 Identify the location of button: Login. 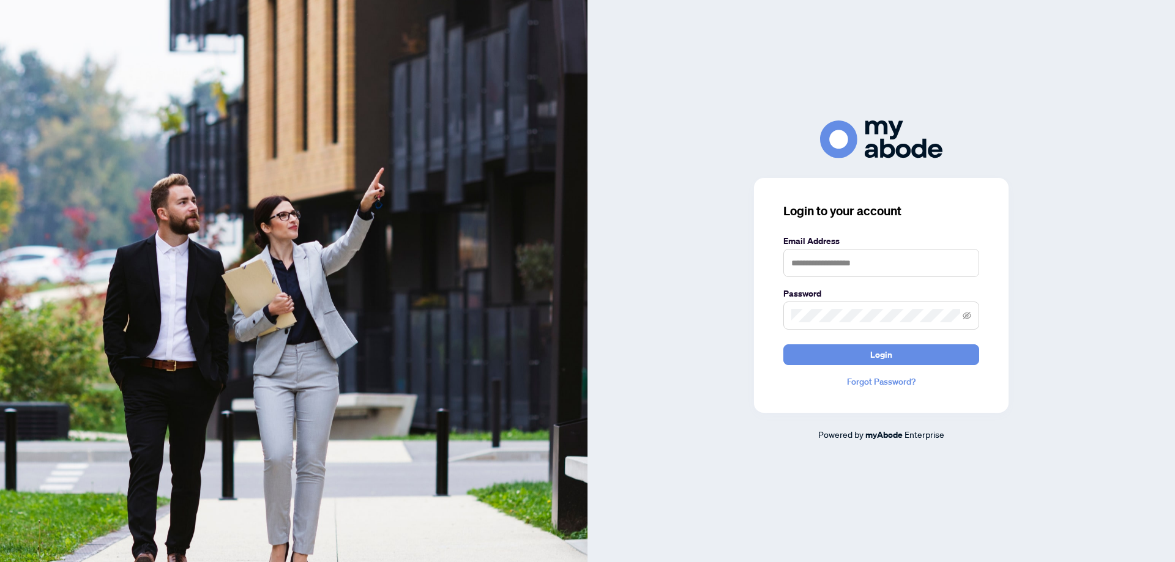
(881, 355).